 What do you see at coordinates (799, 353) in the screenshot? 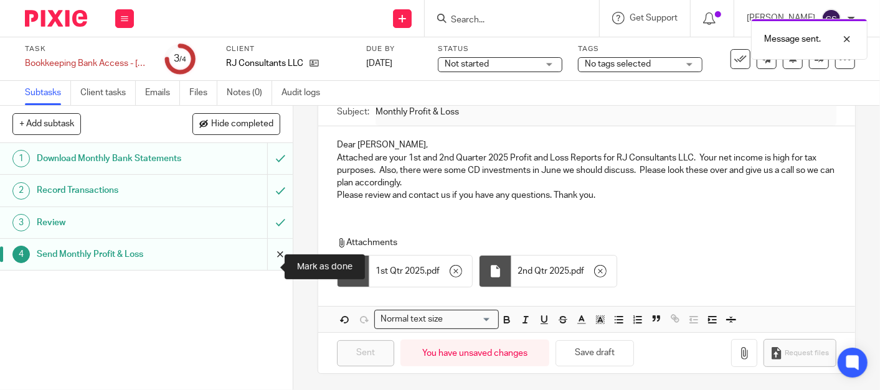
I see `button: Request files` at bounding box center [799, 353].